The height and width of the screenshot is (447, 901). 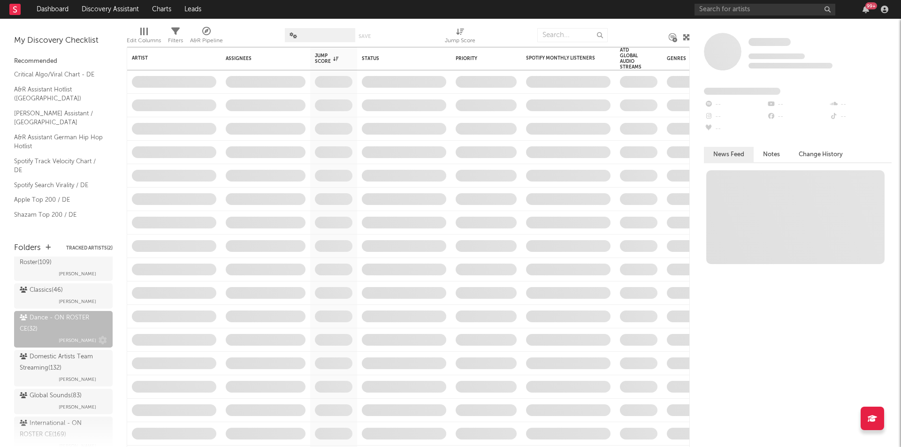 I want to click on button: Notes, so click(x=771, y=154).